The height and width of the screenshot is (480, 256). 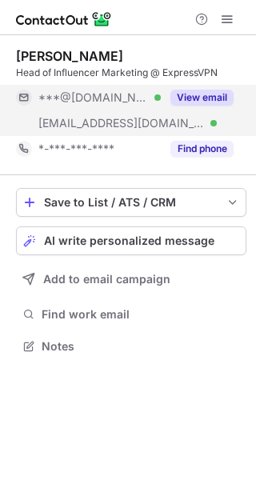 What do you see at coordinates (129, 241) in the screenshot?
I see `span: AI write personalized message` at bounding box center [129, 241].